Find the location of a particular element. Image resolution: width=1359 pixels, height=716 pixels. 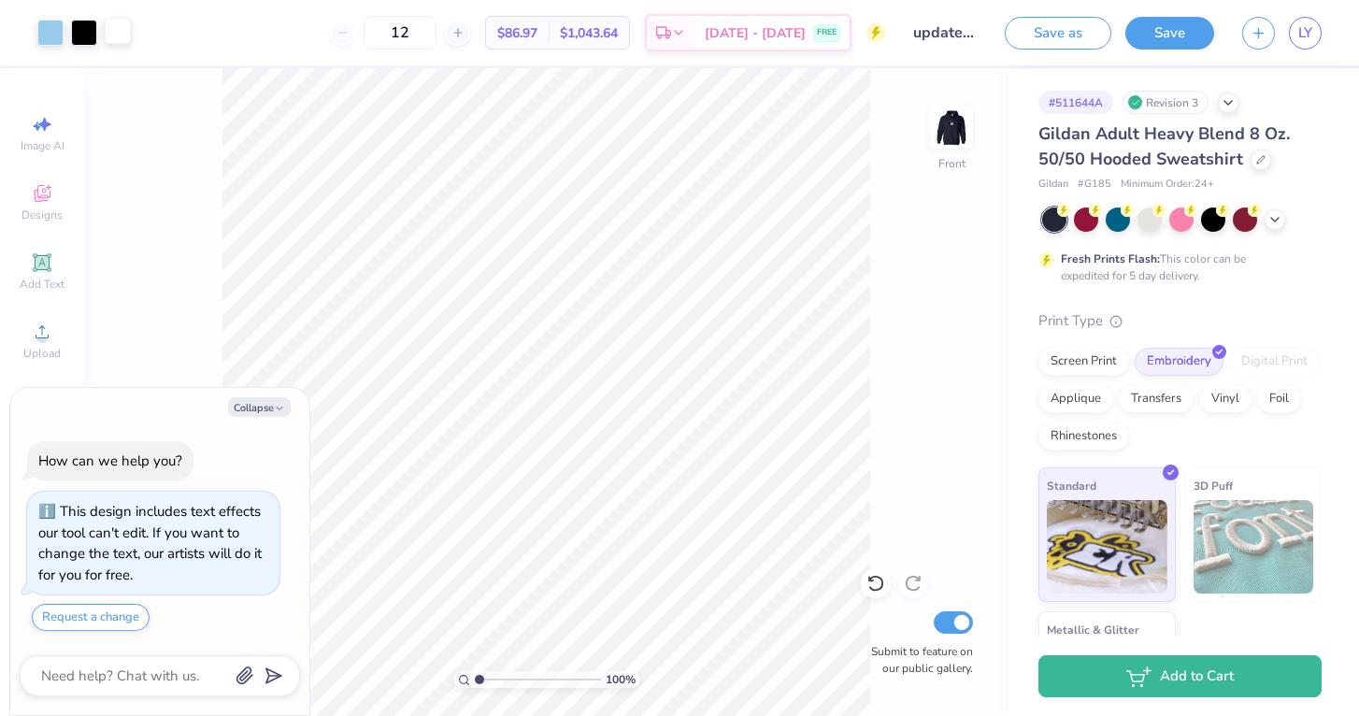

span: Metallic & Glitter is located at coordinates (1092, 629).